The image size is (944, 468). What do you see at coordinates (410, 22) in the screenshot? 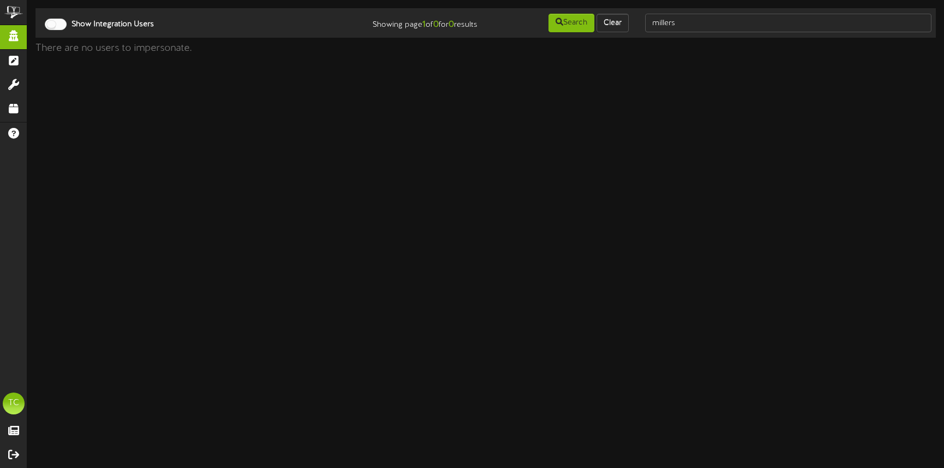
I see `div: Showing page of for results` at bounding box center [410, 22].